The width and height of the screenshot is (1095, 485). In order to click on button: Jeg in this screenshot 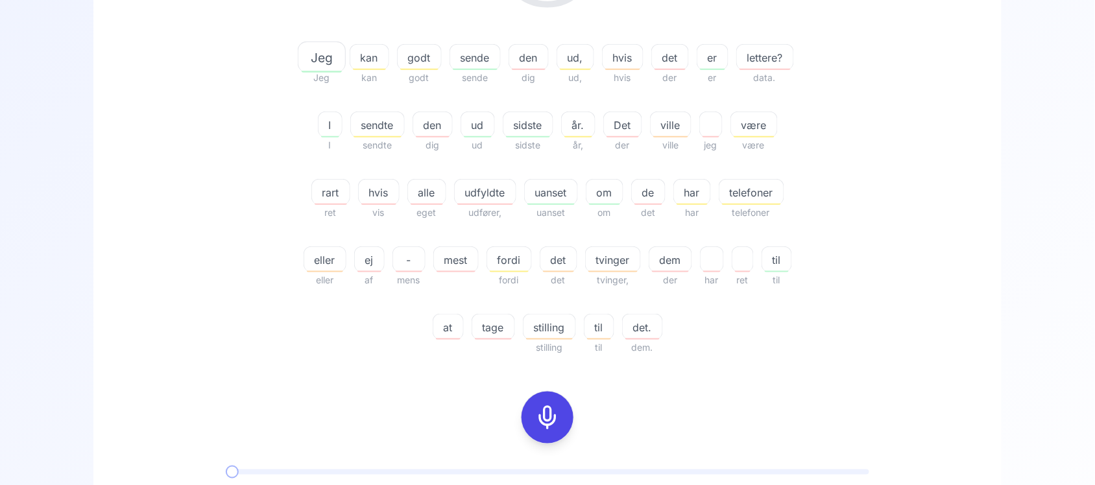, I will do `click(322, 57)`.